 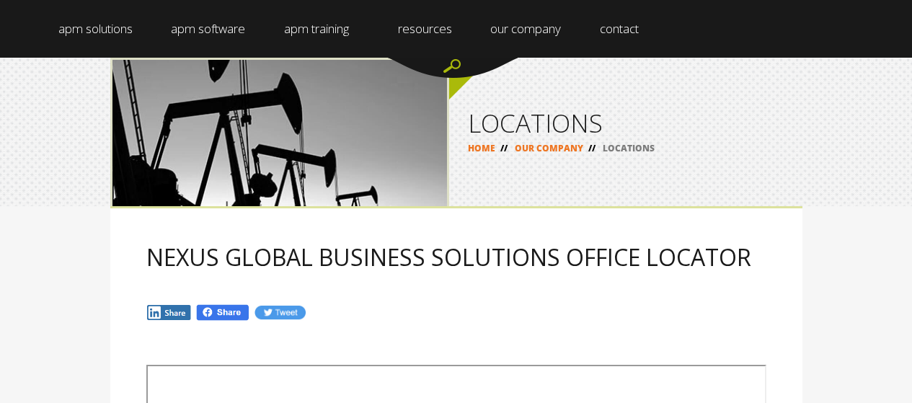 What do you see at coordinates (549, 148) in the screenshot?
I see `a: OUR COMPANY` at bounding box center [549, 148].